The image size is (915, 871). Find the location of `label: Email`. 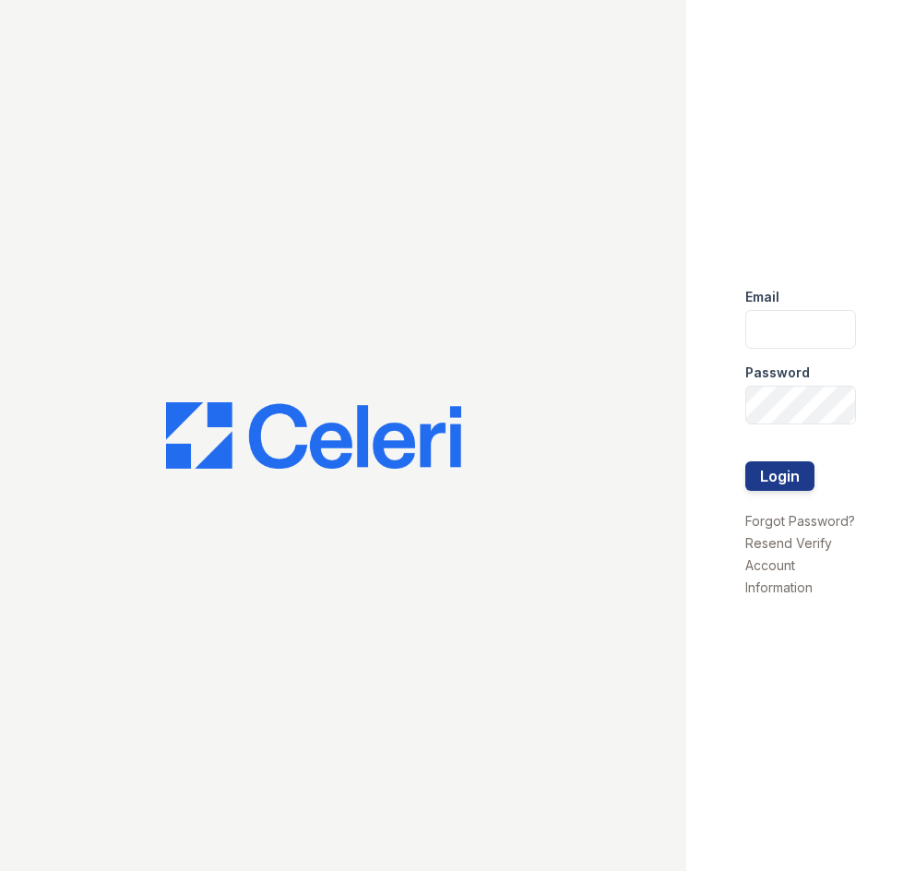

label: Email is located at coordinates (762, 297).